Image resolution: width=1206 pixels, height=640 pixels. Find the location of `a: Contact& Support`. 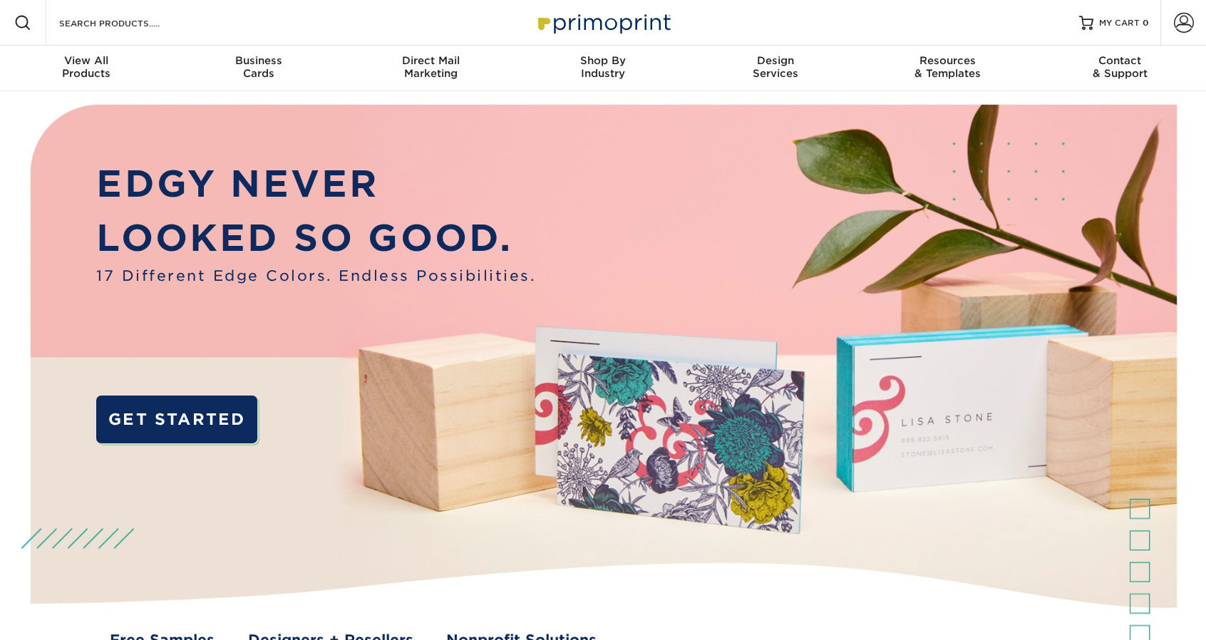

a: Contact& Support is located at coordinates (1119, 68).